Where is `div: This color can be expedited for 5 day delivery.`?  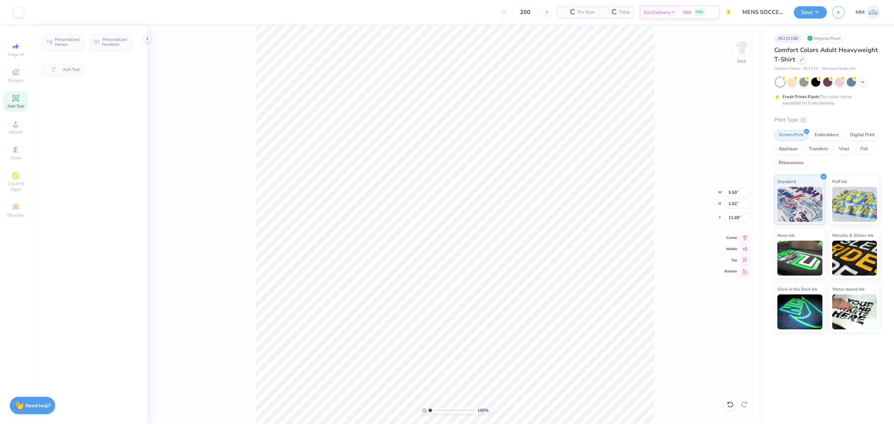
div: This color can be expedited for 5 day delivery. is located at coordinates (825, 100).